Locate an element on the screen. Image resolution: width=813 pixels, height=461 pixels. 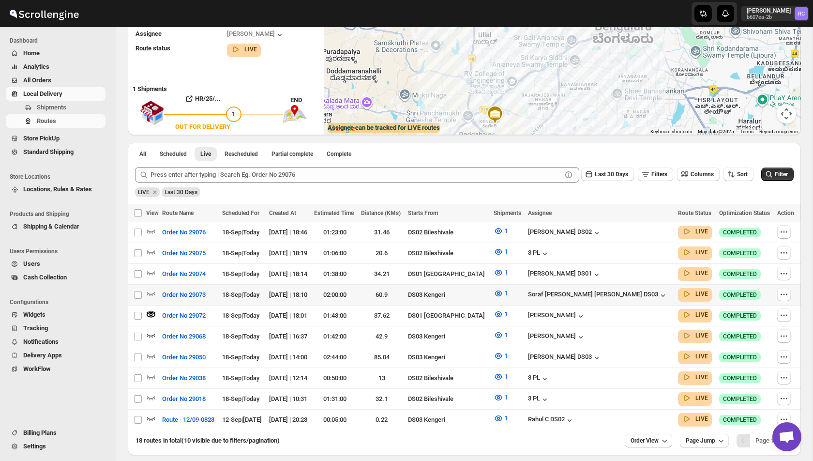
button: Tracking is located at coordinates (56, 328).